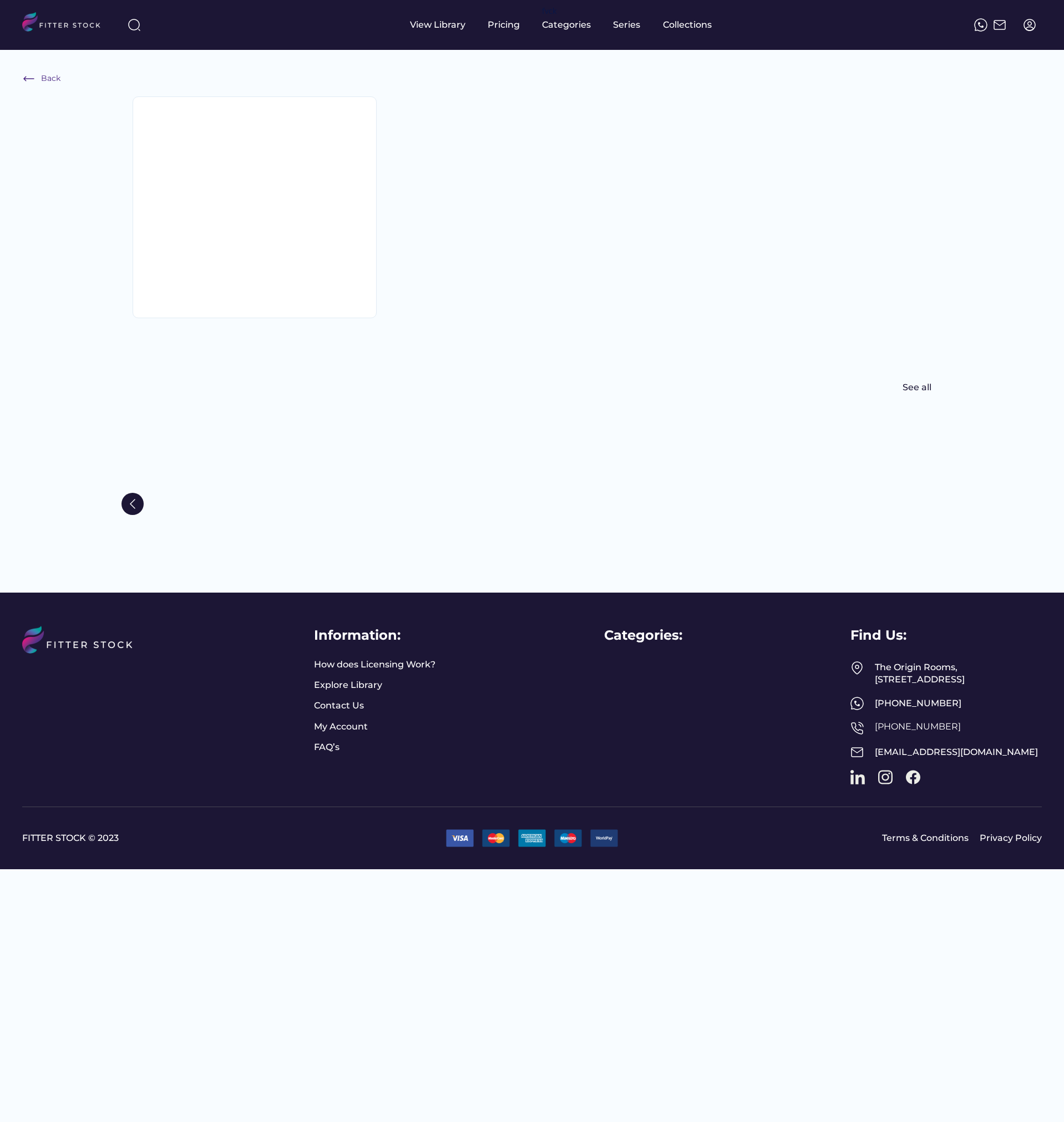 The image size is (1064, 1122). I want to click on div: View Library, so click(438, 25).